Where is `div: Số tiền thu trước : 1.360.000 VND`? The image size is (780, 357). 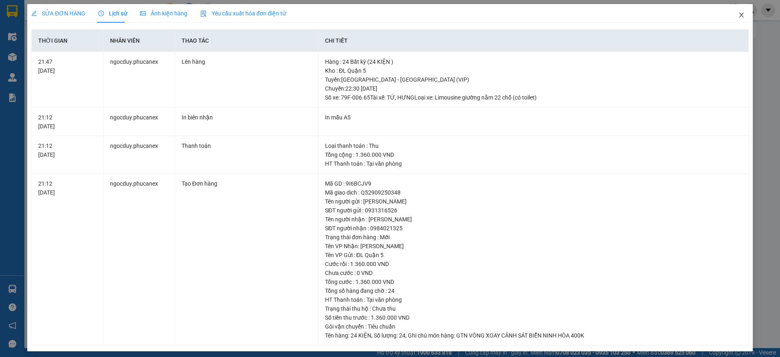
div: Số tiền thu trước : 1.360.000 VND is located at coordinates (534, 318).